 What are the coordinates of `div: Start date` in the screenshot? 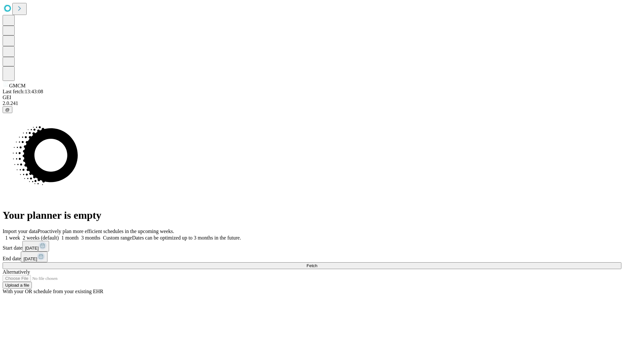 It's located at (312, 246).